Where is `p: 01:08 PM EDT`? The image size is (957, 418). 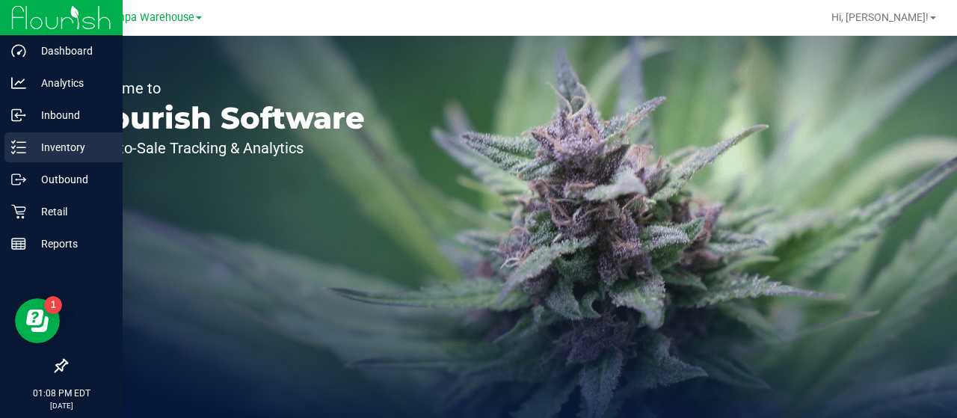
p: 01:08 PM EDT is located at coordinates (61, 393).